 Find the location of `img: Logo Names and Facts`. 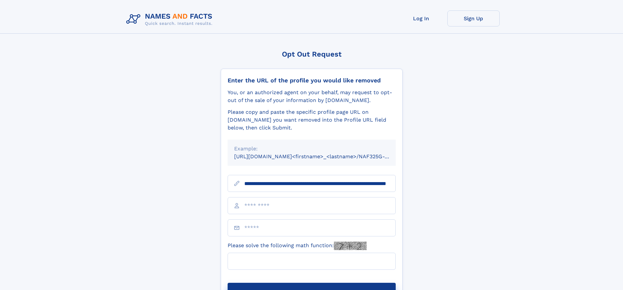

img: Logo Names and Facts is located at coordinates (171, 19).